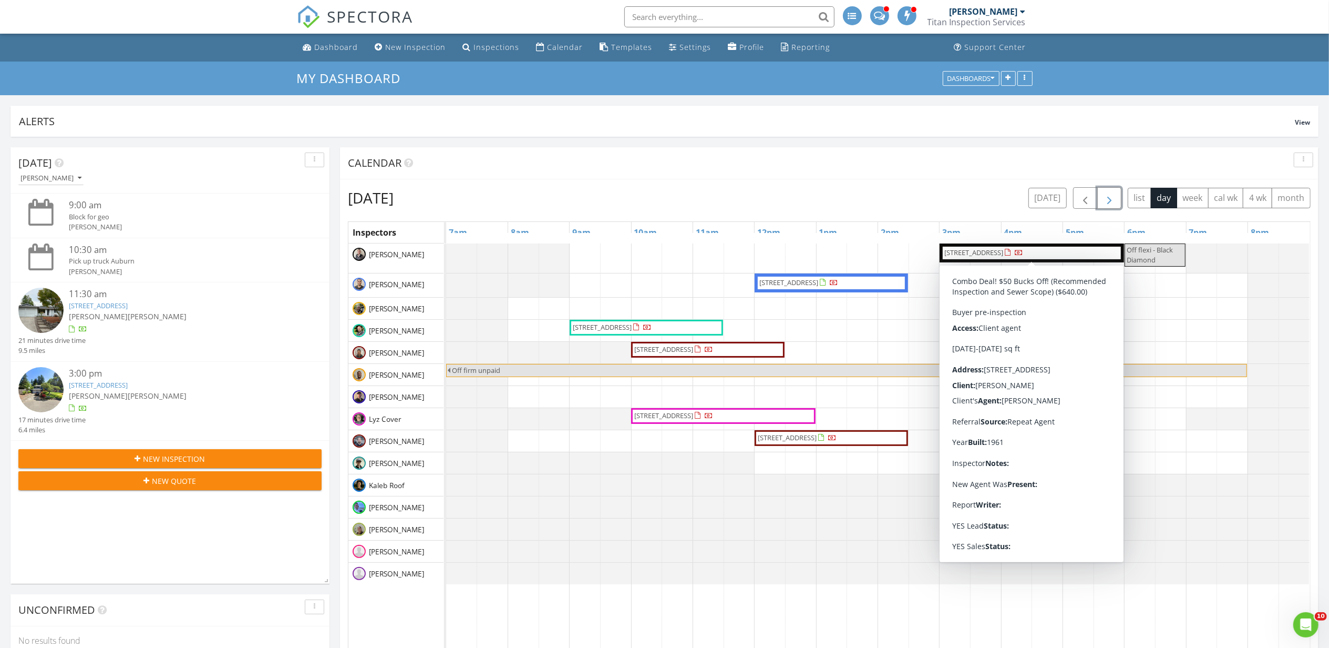 Image resolution: width=1329 pixels, height=648 pixels. What do you see at coordinates (491, 47) in the screenshot?
I see `a: Inspections` at bounding box center [491, 47].